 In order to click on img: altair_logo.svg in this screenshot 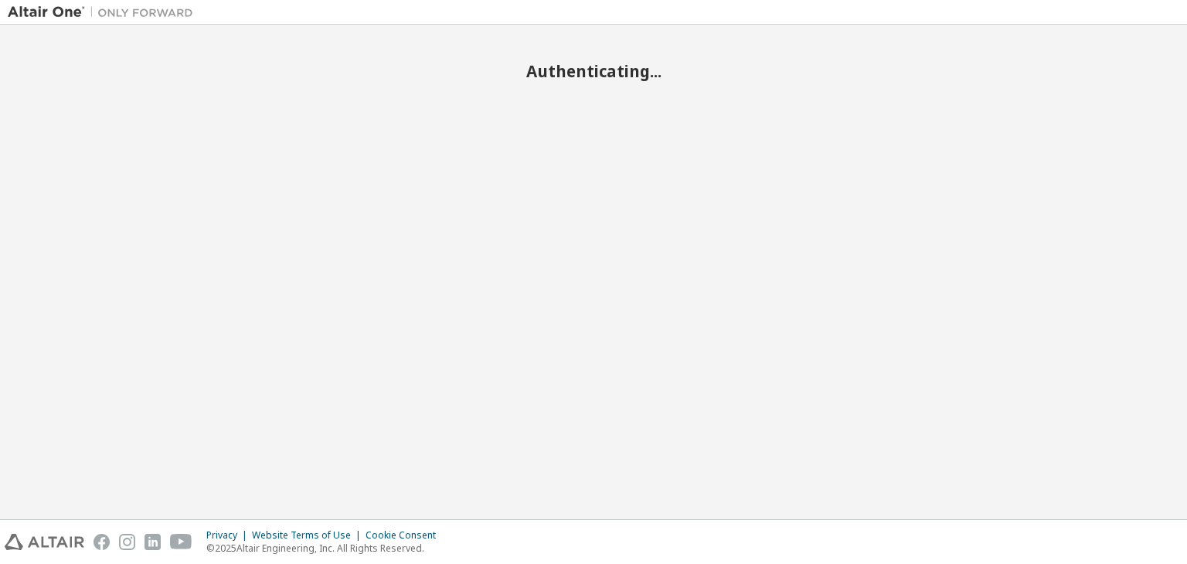, I will do `click(44, 542)`.